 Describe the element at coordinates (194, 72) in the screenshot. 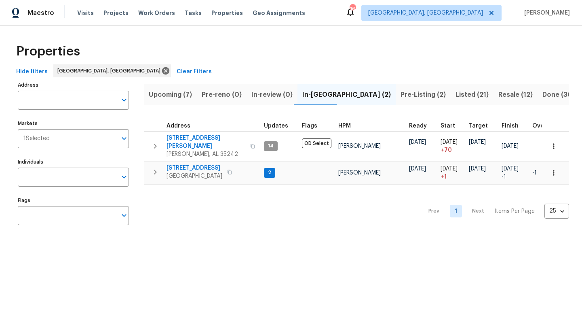

I see `span: Clear Filters` at that location.